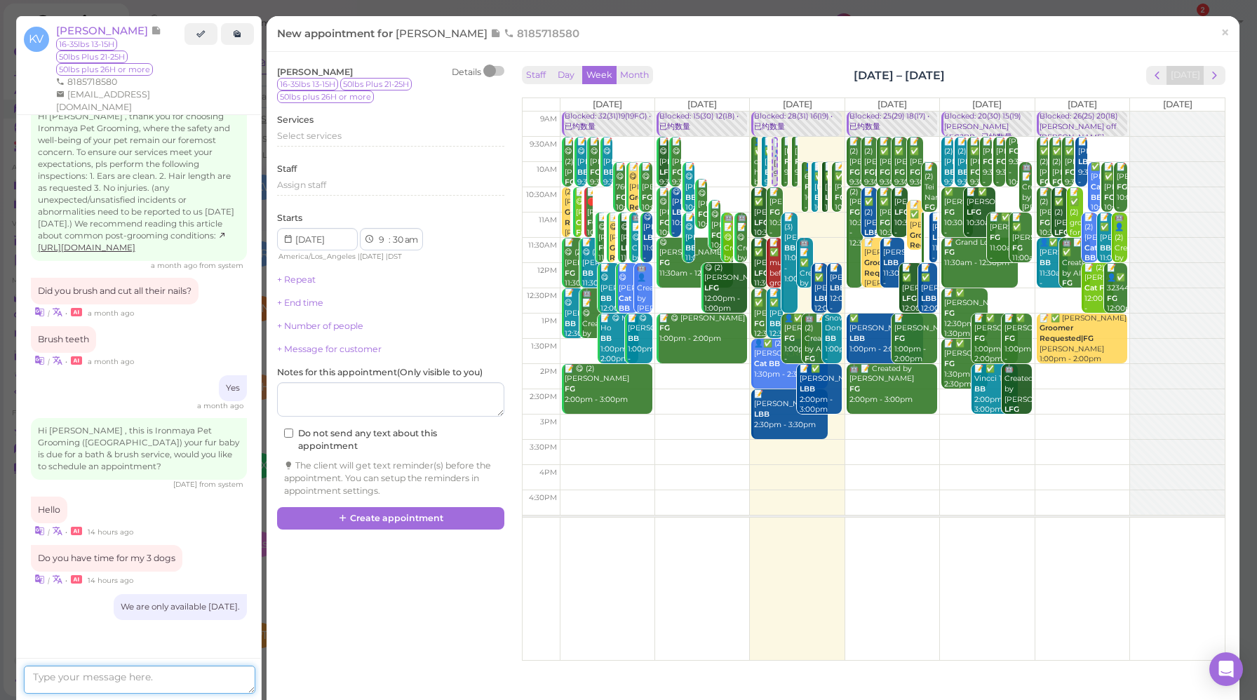 The width and height of the screenshot is (1257, 700). I want to click on b: FG|BB, so click(861, 212).